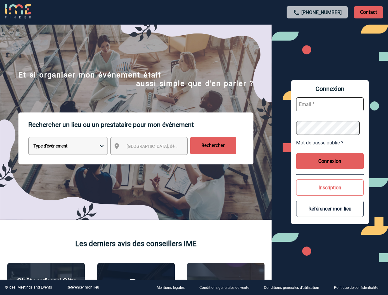 This screenshot has height=295, width=388. Describe the element at coordinates (213, 145) in the screenshot. I see `input: Rechercher` at that location.